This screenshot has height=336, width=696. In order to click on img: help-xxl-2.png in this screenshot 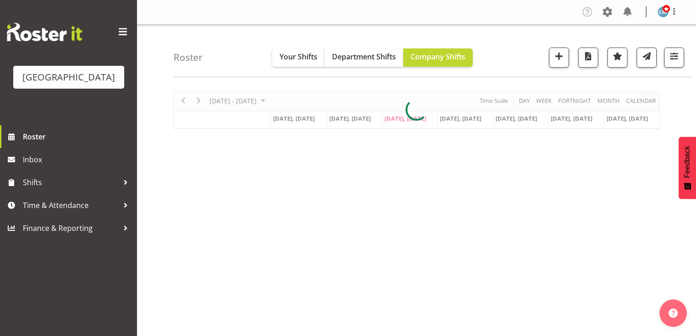, I will do `click(673, 313)`.